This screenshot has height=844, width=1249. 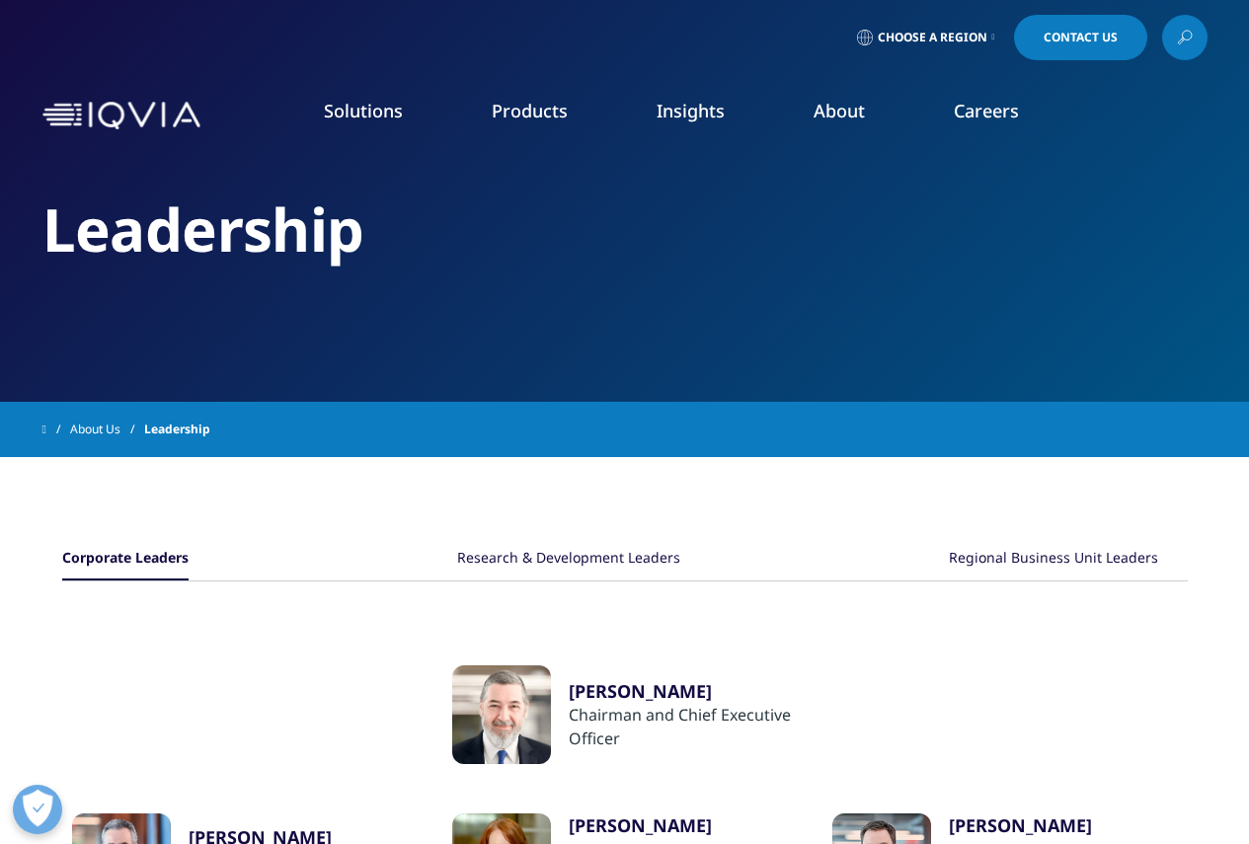 What do you see at coordinates (121, 115) in the screenshot?
I see `img: IQVIA Healthcare Information Technology and Pharma Clinical Research Company` at bounding box center [121, 115].